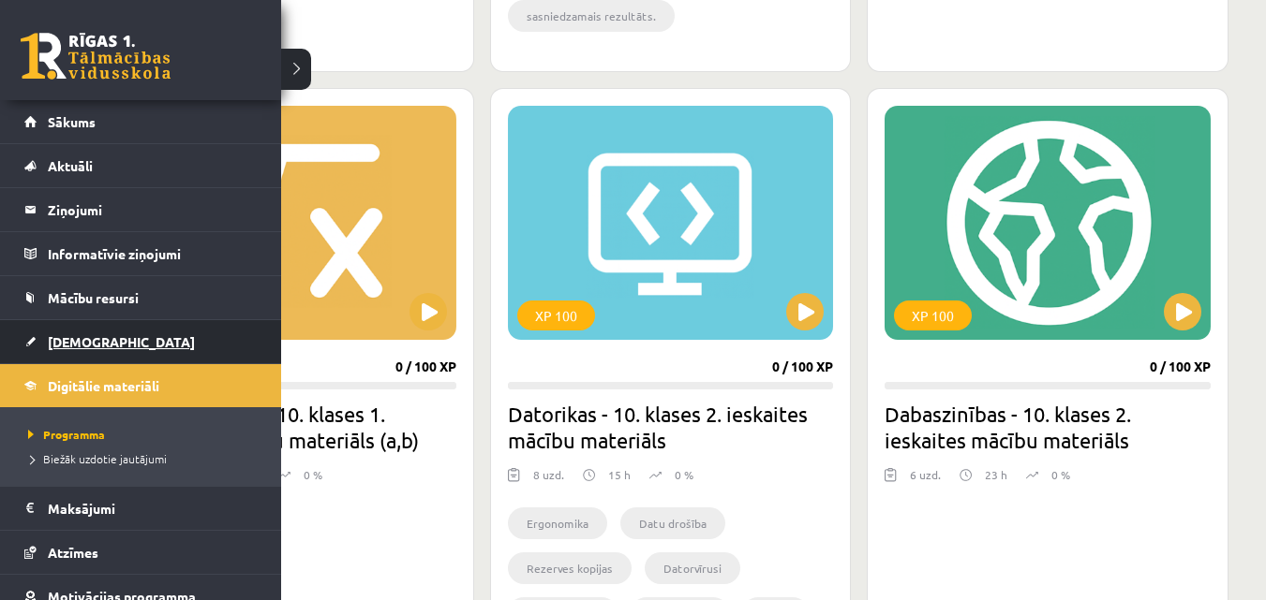 The image size is (1266, 600). I want to click on a: Sākums, so click(141, 122).